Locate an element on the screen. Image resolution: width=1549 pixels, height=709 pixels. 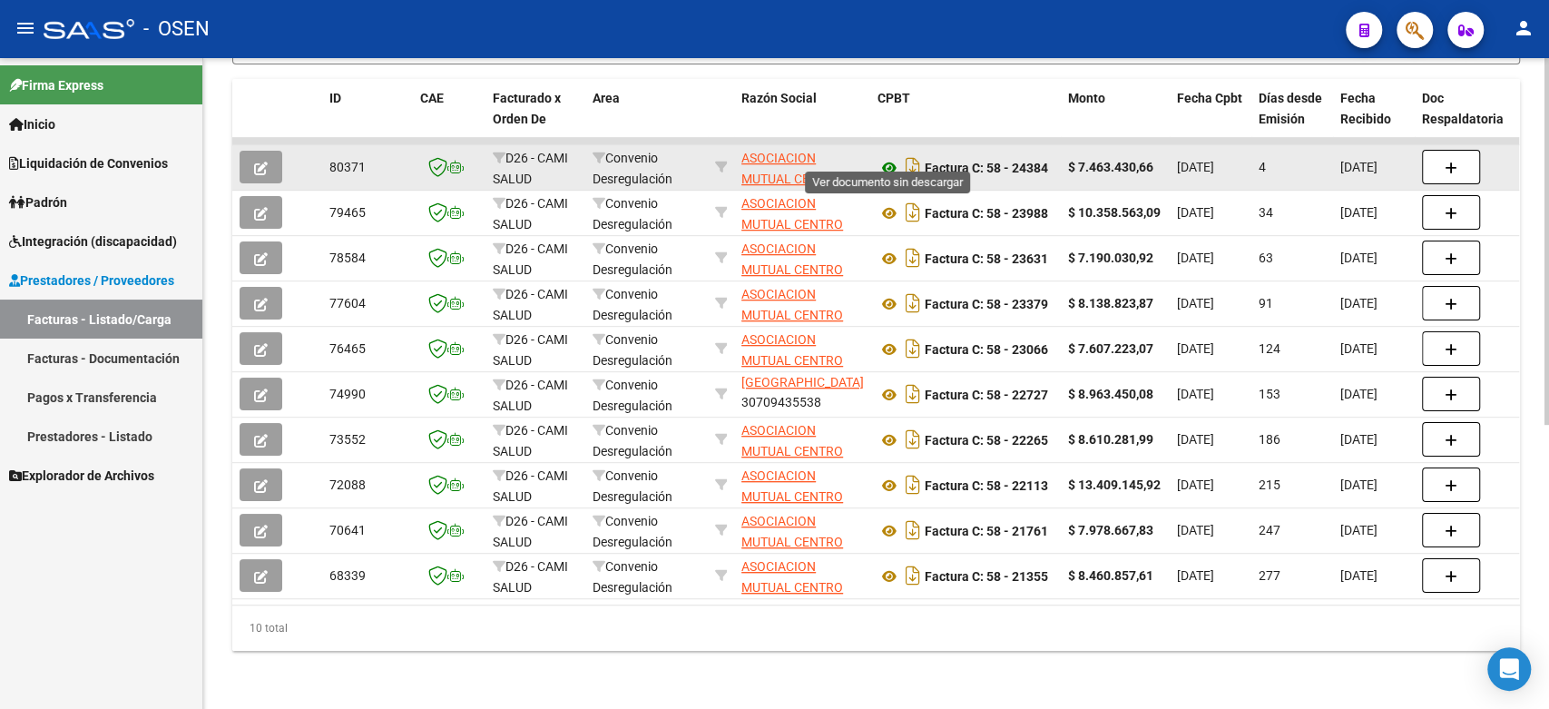
strong: $ 8.138.823,87 is located at coordinates (1111, 303).